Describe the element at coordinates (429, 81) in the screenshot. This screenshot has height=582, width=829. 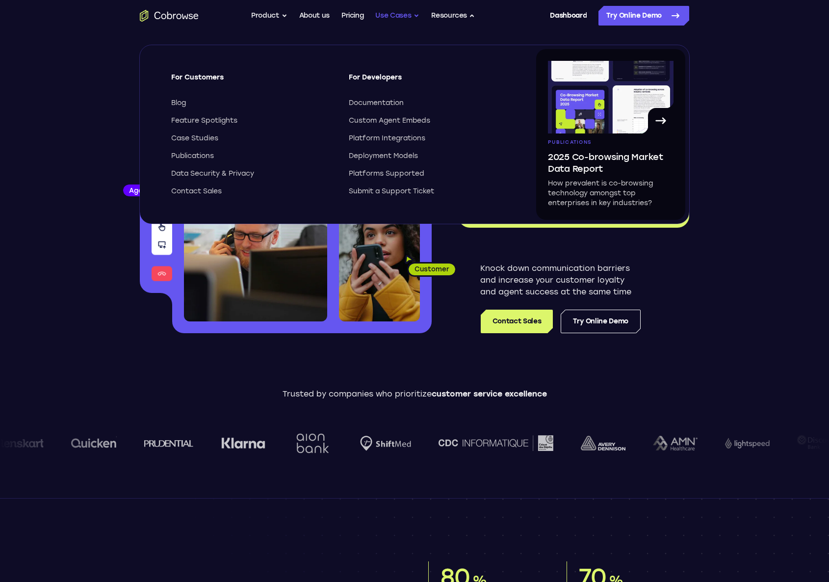
I see `span: For Developers` at that location.